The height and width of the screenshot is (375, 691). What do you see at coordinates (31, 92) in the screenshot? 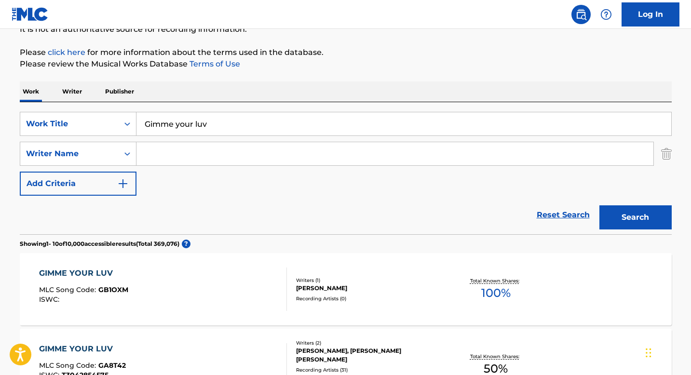
I see `p: Work` at bounding box center [31, 92].